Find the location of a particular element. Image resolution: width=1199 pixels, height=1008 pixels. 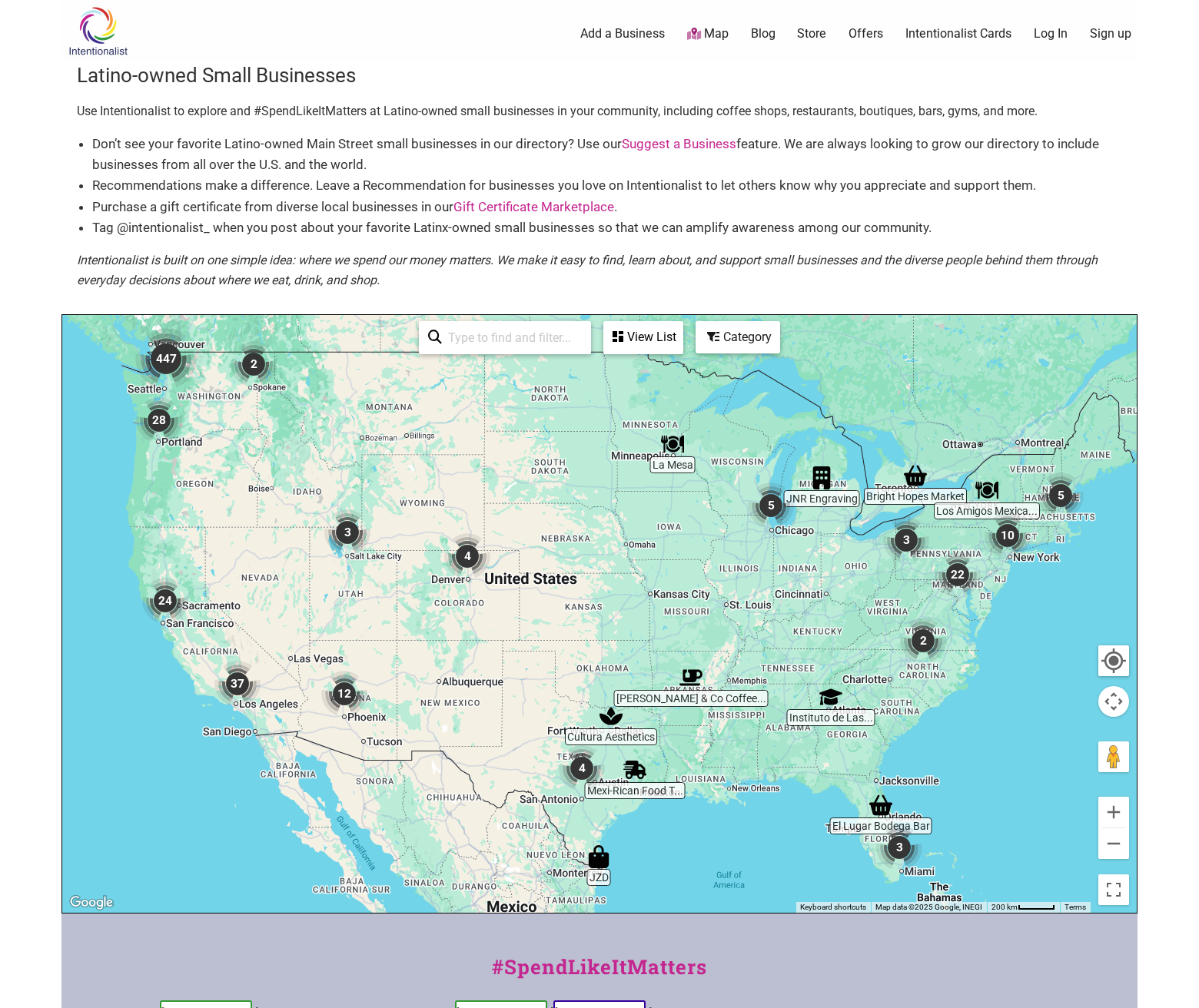

div: 10 is located at coordinates (1007, 535).